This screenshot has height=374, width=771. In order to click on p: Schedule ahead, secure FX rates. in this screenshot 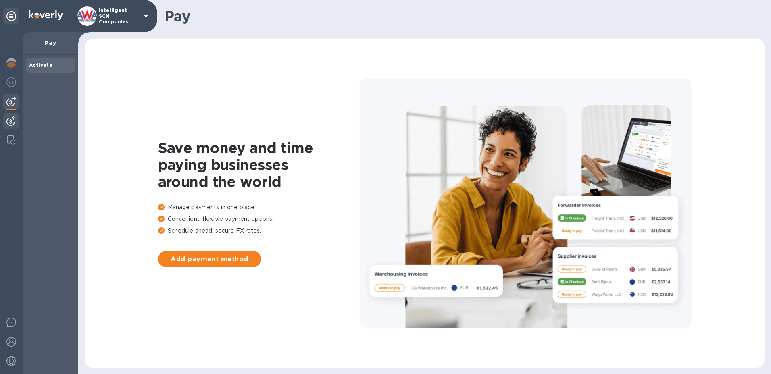, I will do `click(259, 231)`.